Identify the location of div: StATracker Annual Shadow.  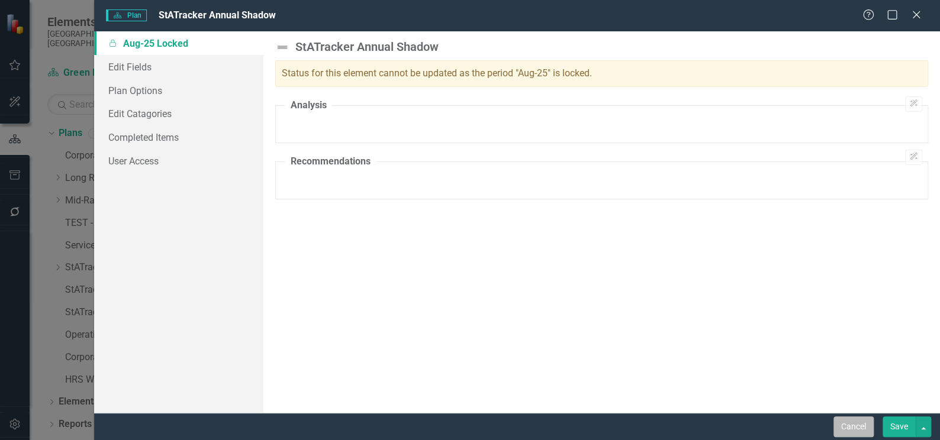
(367, 47).